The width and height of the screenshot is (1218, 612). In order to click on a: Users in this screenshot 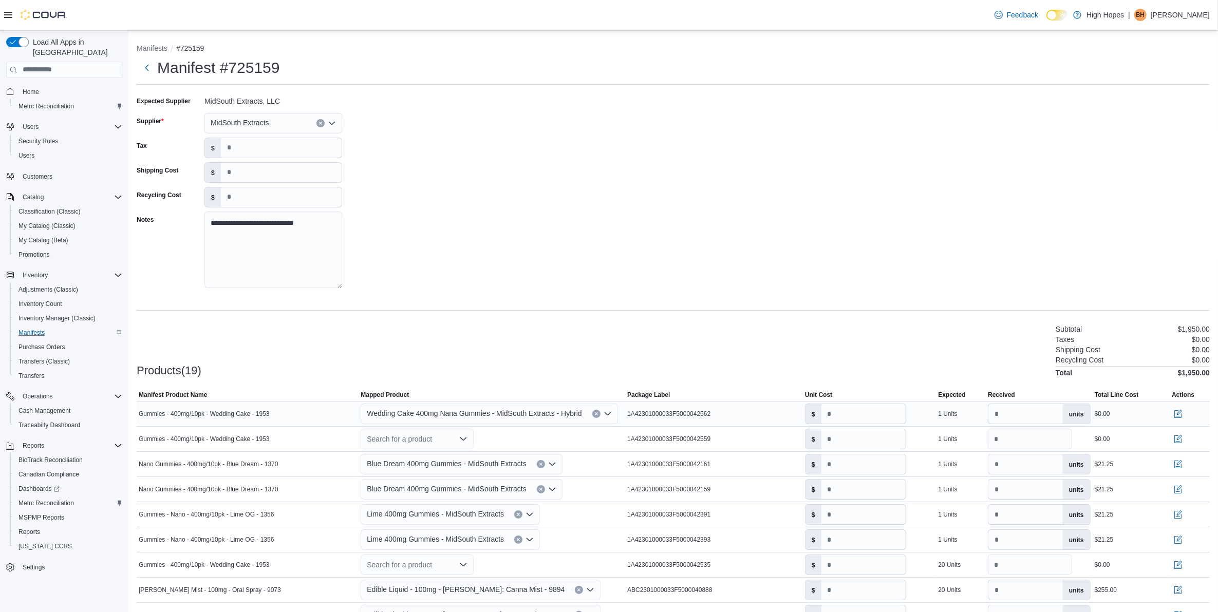, I will do `click(26, 156)`.